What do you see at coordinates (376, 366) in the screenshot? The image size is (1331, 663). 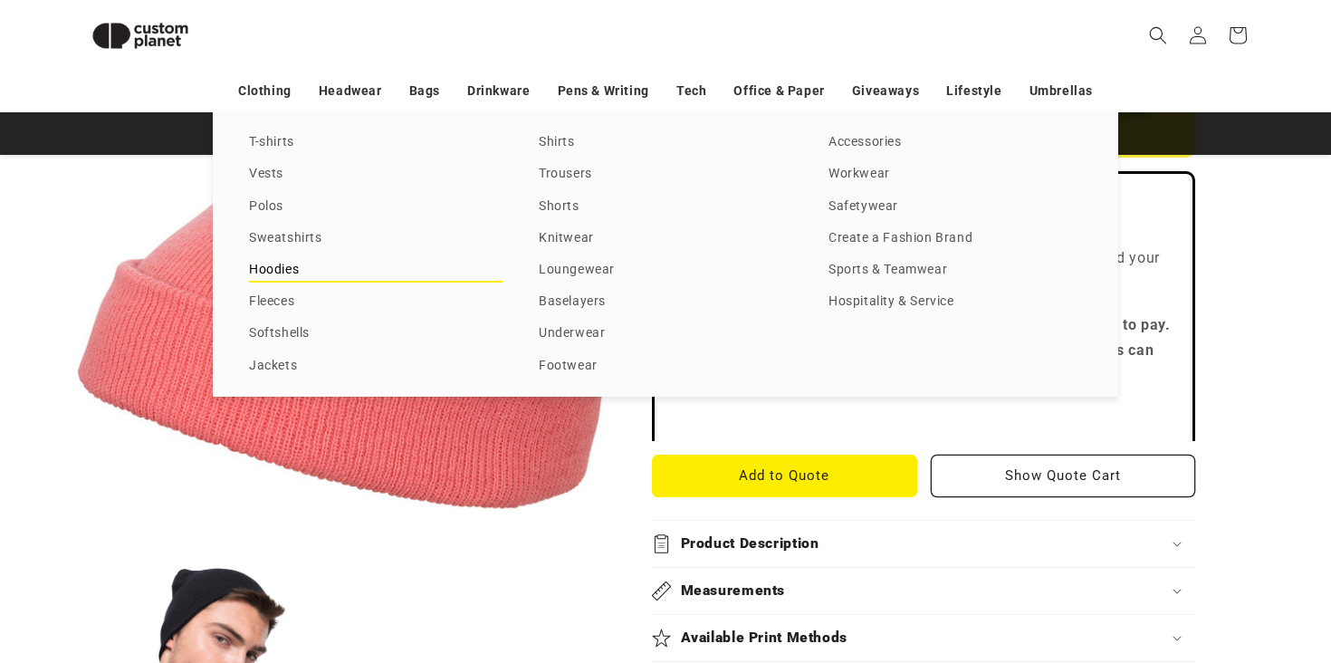 I see `a: Jackets` at bounding box center [376, 366].